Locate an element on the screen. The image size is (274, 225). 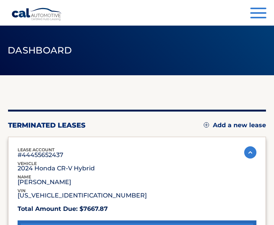
p: #44455652437 is located at coordinates (41, 155).